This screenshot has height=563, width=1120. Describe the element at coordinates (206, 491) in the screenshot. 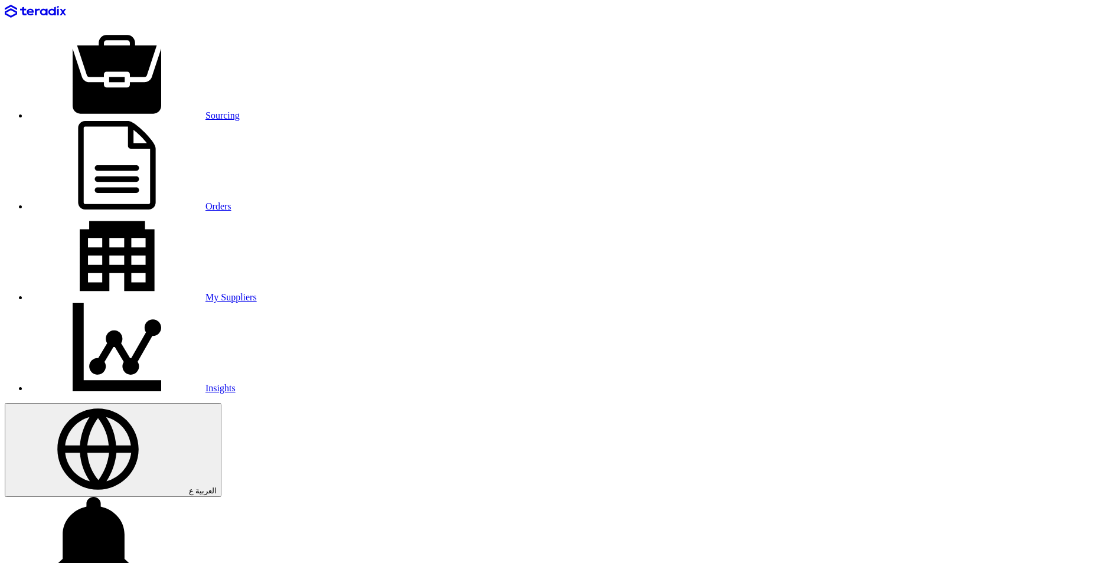

I see `span: العربية` at that location.